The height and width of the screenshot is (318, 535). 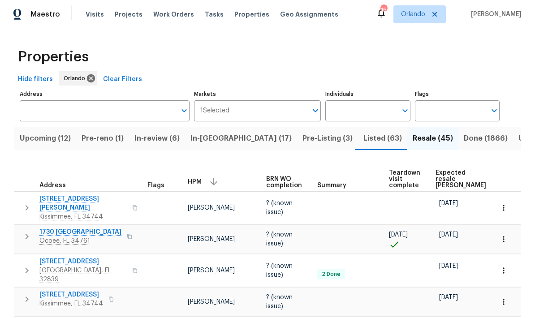 What do you see at coordinates (128, 14) in the screenshot?
I see `span: Projects` at bounding box center [128, 14].